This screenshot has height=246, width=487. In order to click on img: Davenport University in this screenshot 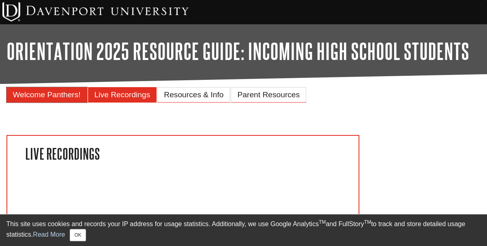, I will do `click(95, 12)`.